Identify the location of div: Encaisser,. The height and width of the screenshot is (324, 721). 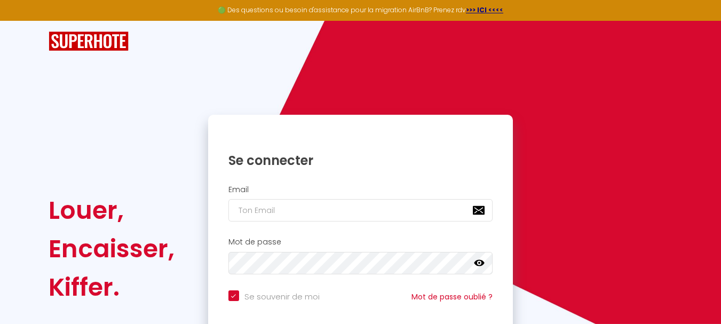
(112, 249).